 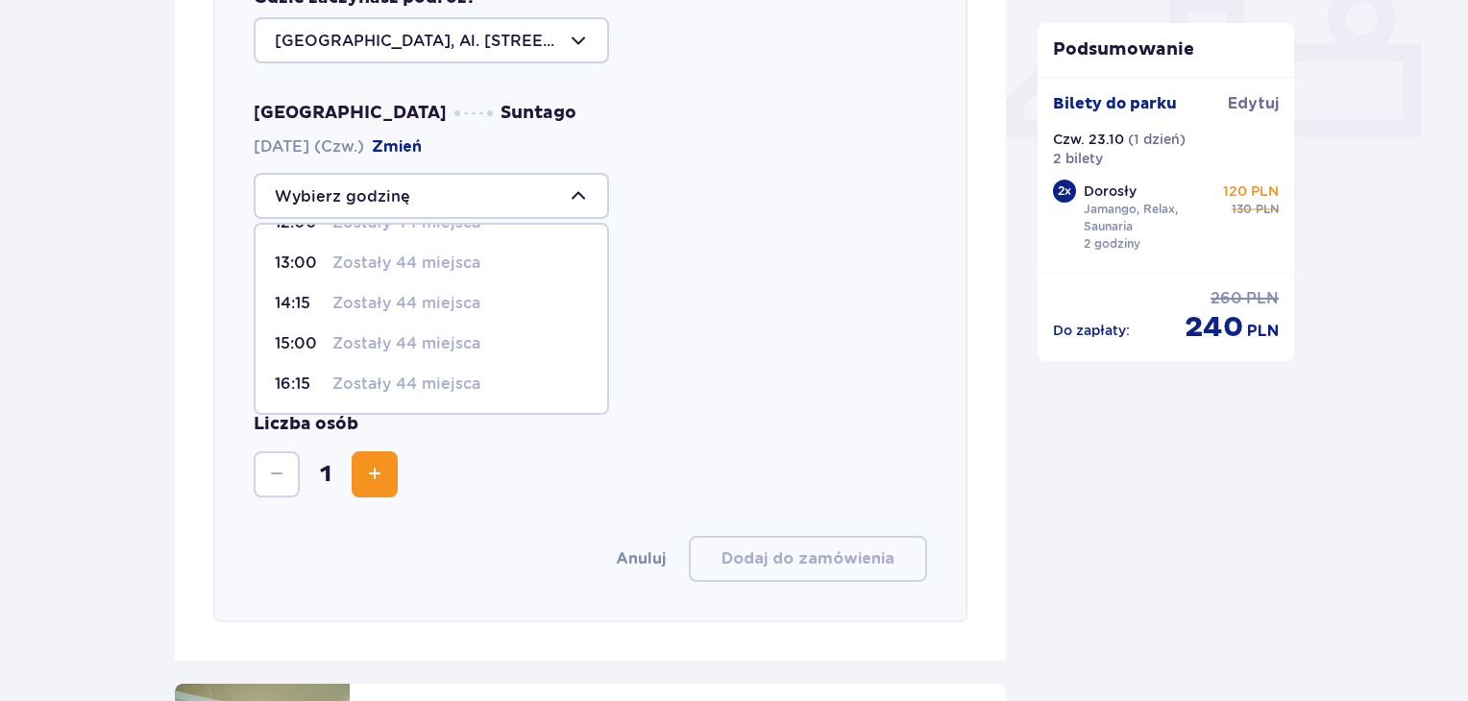 I want to click on button: Zwiększ, so click(x=375, y=475).